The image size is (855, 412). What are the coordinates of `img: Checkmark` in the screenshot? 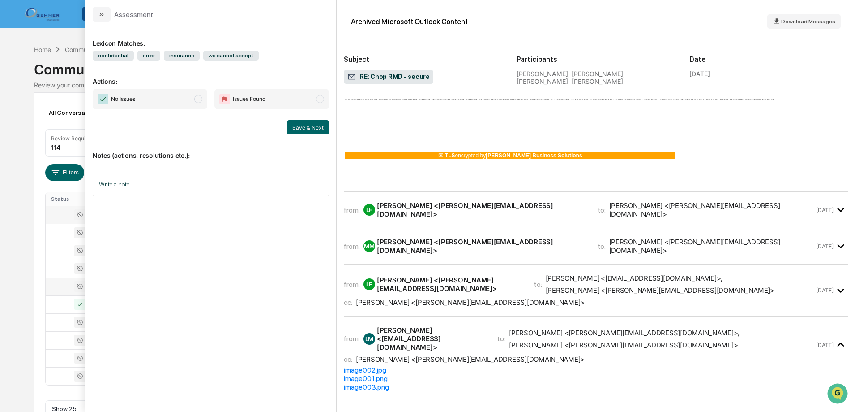 It's located at (103, 99).